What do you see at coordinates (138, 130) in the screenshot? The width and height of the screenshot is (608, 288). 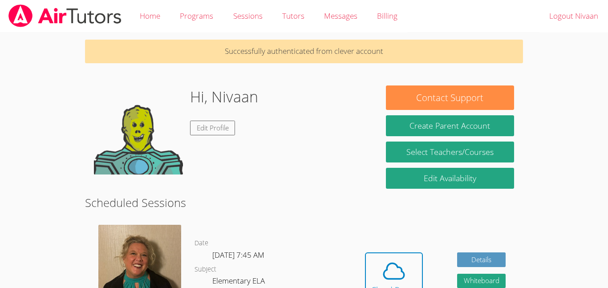 I see `img: default.png` at bounding box center [138, 130].